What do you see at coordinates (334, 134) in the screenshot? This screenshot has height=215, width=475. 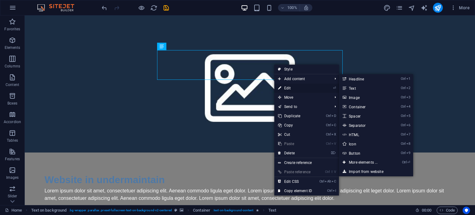 I see `i: X` at bounding box center [334, 134].